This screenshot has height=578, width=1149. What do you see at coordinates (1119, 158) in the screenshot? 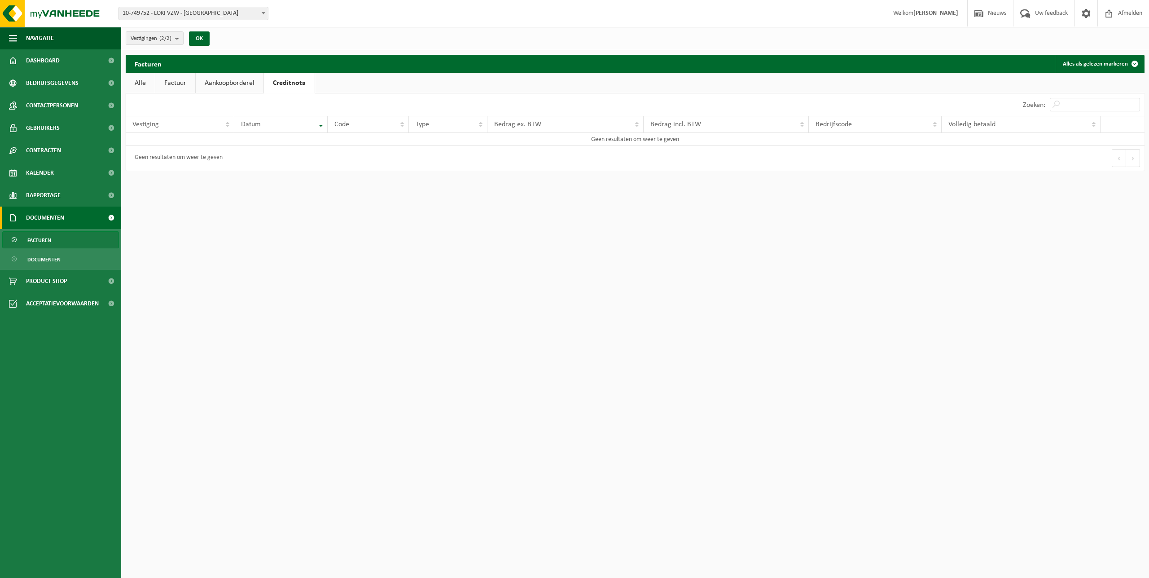
I see `button: Previous` at bounding box center [1119, 158].